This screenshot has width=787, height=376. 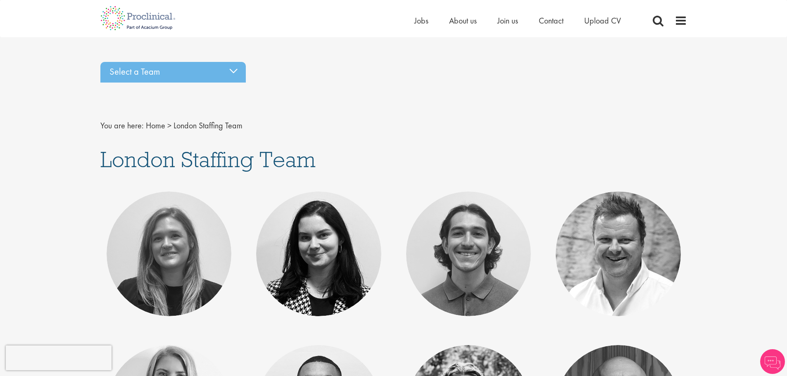 I want to click on span: Upload CV, so click(x=602, y=21).